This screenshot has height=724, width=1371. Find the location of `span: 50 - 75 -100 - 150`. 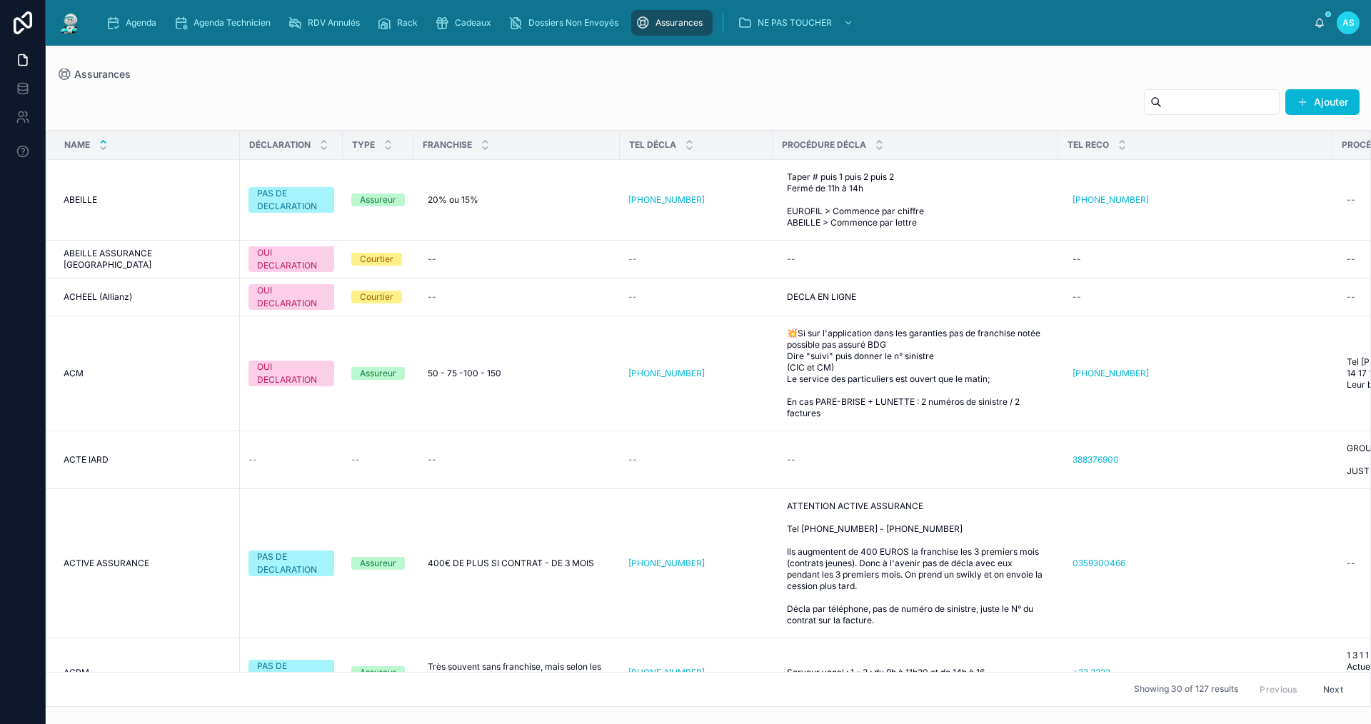

span: 50 - 75 -100 - 150 is located at coordinates (464, 374).